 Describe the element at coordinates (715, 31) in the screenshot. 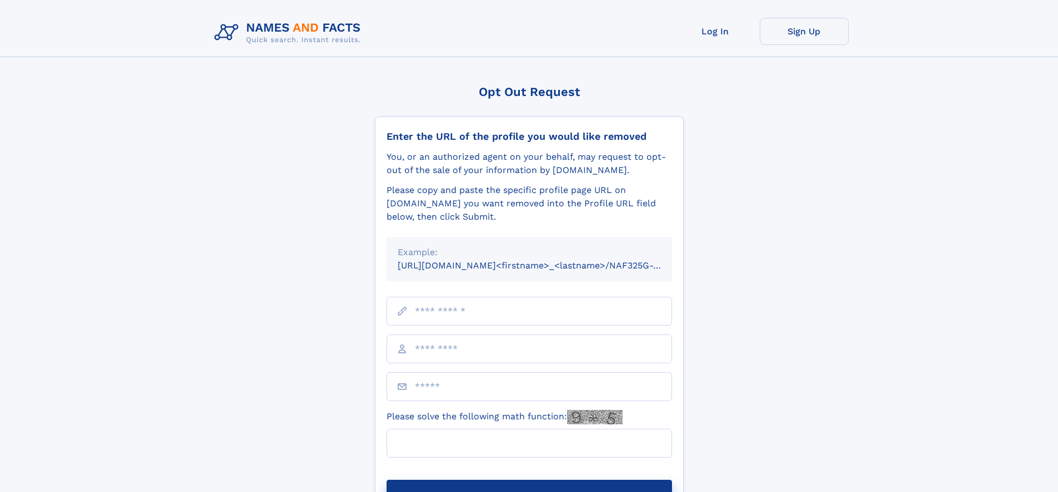

I see `a: Log In` at that location.